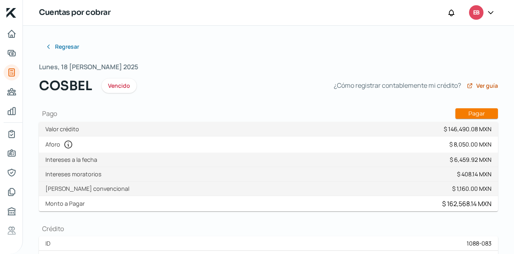 The image size is (514, 254). Describe the element at coordinates (476, 13) in the screenshot. I see `span: EB` at that location.